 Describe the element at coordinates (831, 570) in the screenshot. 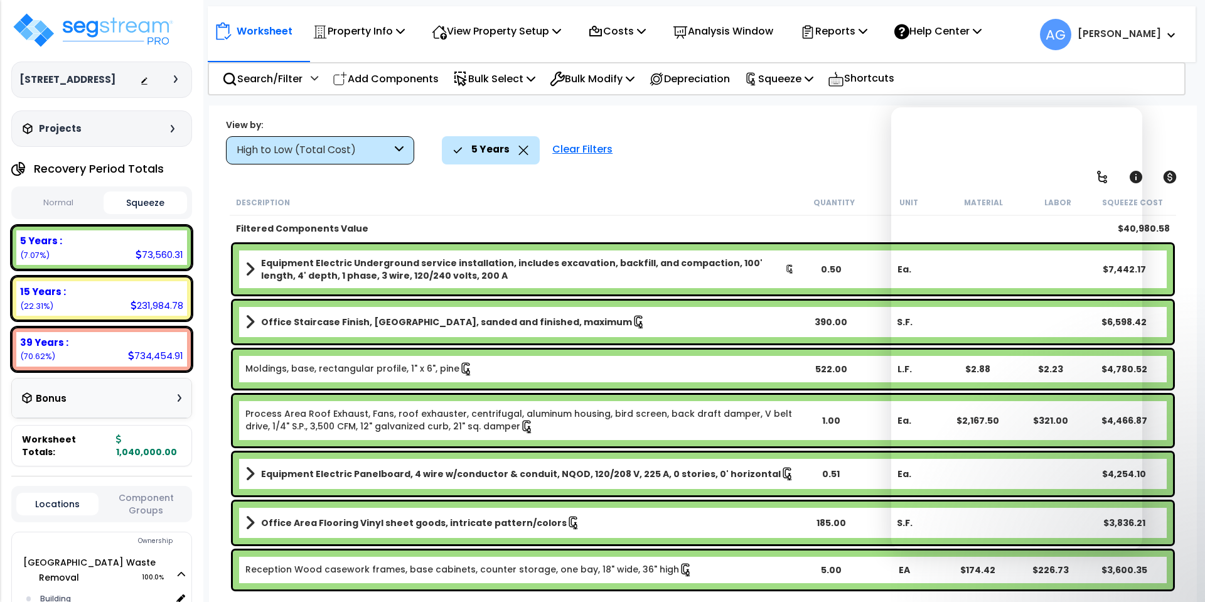

I see `div: 5.00` at that location.